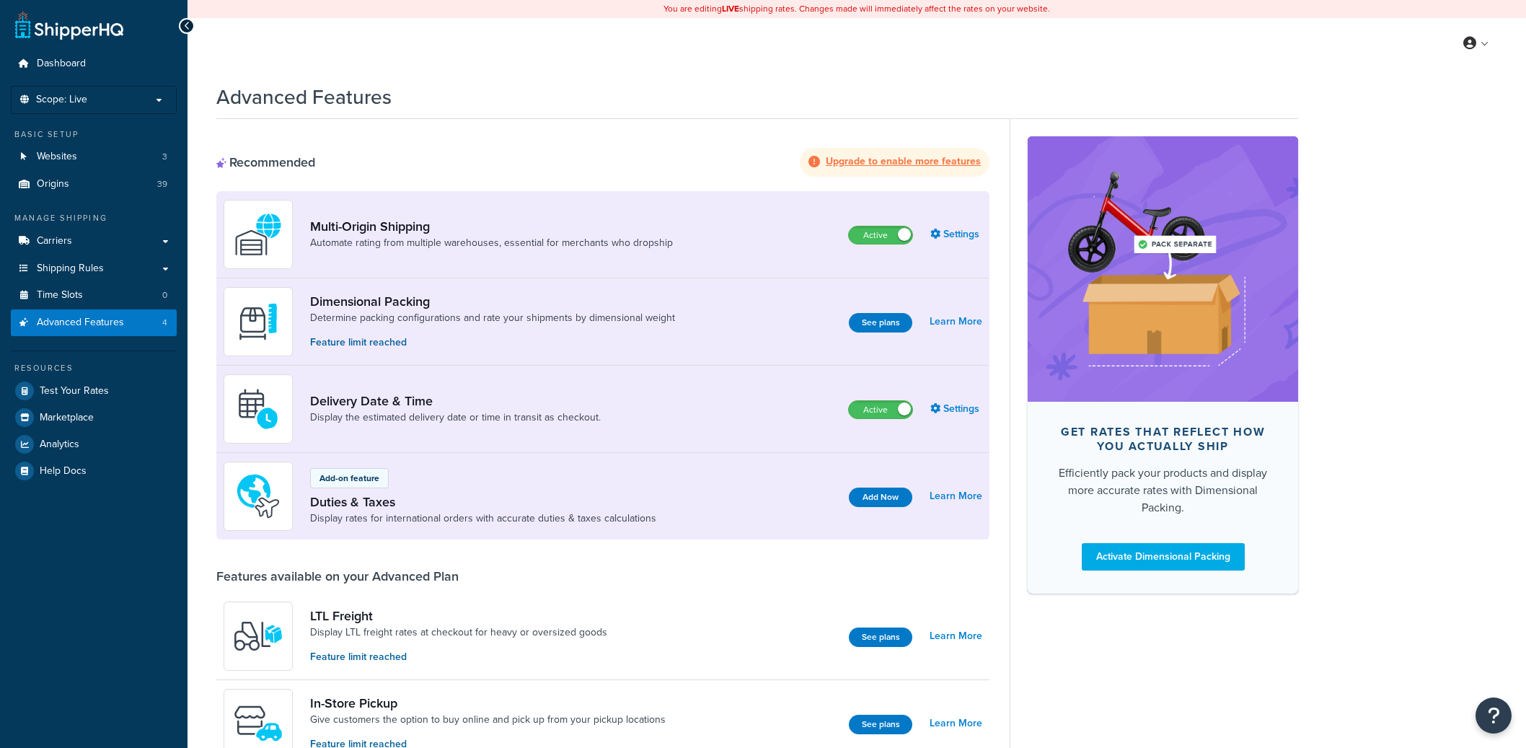 The image size is (1526, 748). Describe the element at coordinates (164, 156) in the screenshot. I see `span: 3` at that location.